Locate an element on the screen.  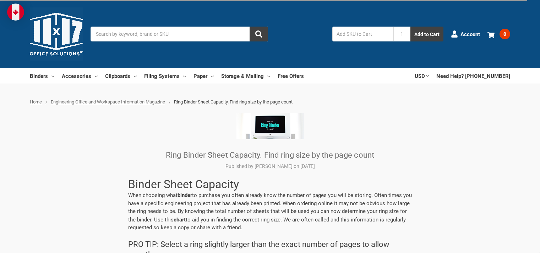
a: Free Offers is located at coordinates (291, 76).